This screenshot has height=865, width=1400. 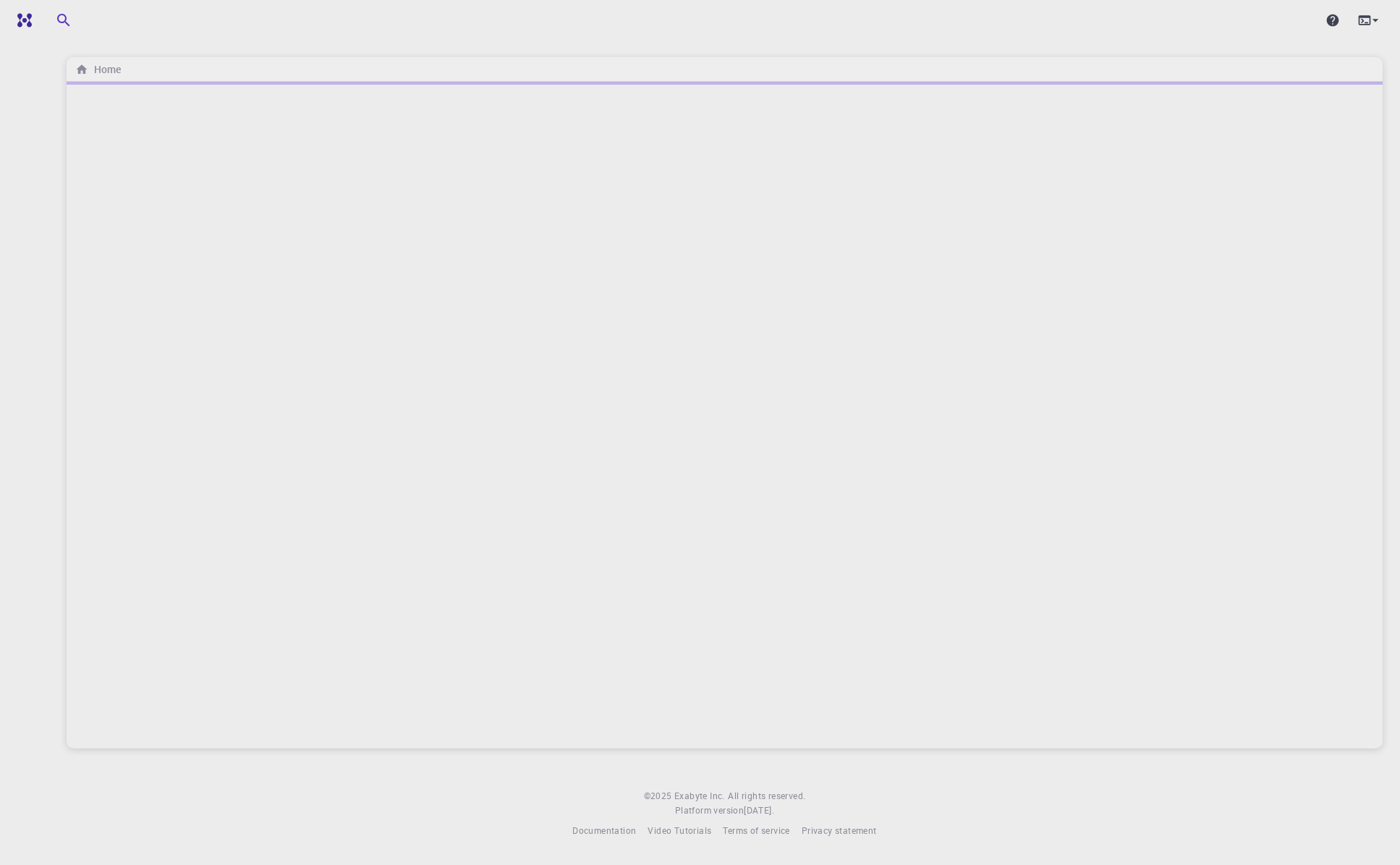 I want to click on span: Exabyte Inc., so click(x=699, y=795).